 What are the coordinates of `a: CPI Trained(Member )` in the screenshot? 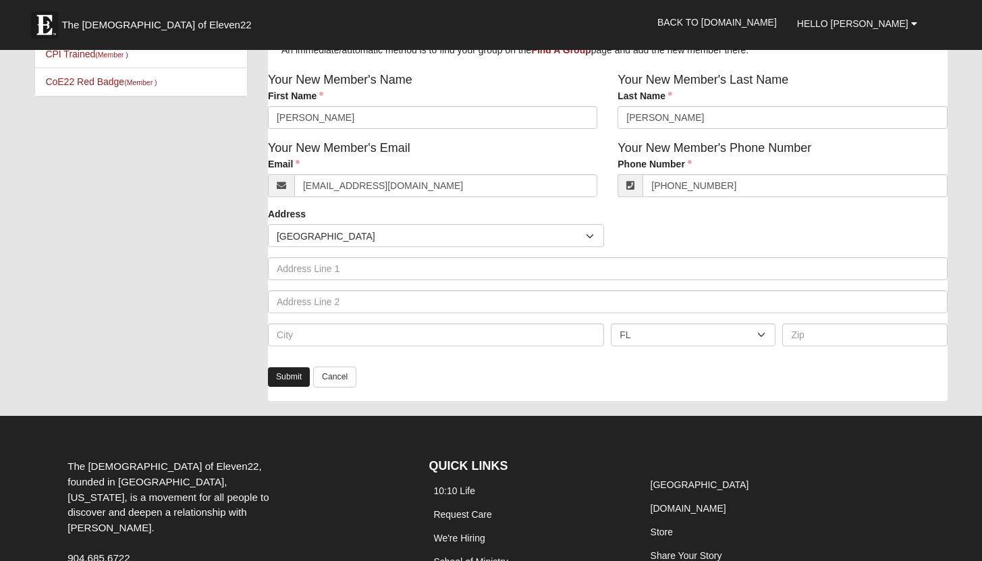 It's located at (86, 54).